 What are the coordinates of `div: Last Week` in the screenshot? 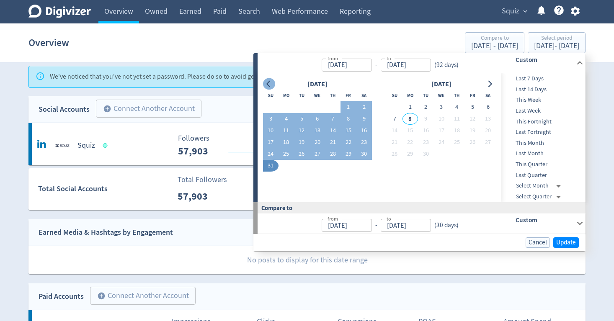 It's located at (543, 111).